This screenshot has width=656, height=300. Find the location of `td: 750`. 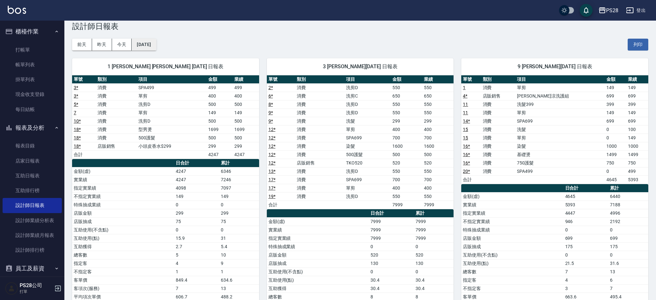

td: 750 is located at coordinates (616, 163).